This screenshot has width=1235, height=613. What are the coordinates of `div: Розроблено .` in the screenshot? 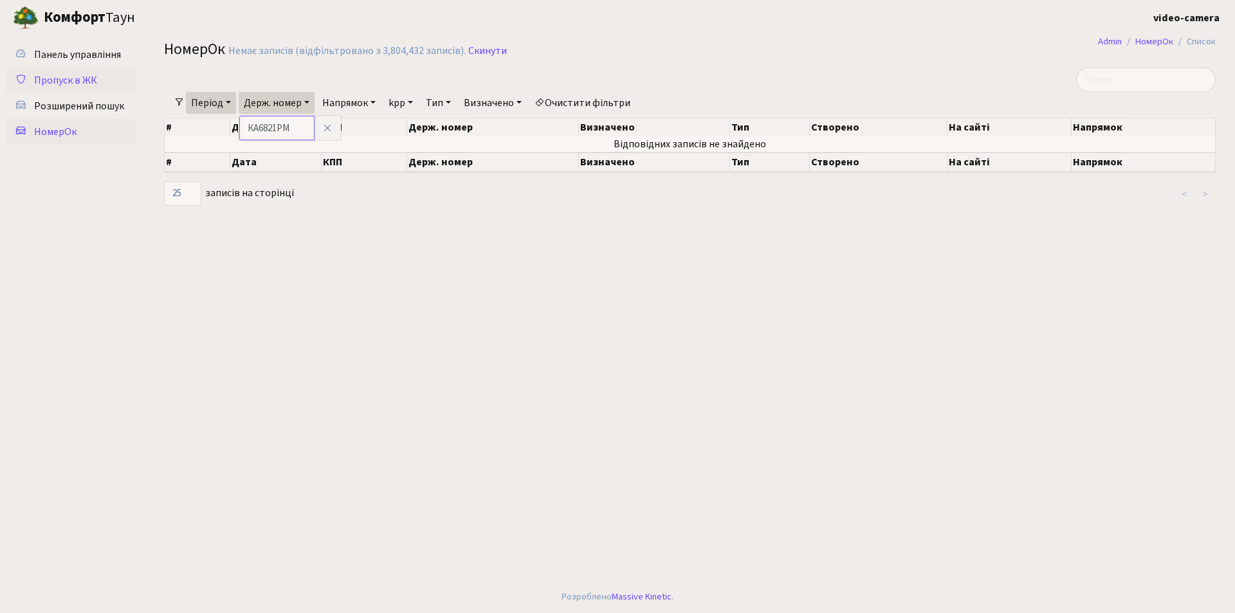 It's located at (617, 597).